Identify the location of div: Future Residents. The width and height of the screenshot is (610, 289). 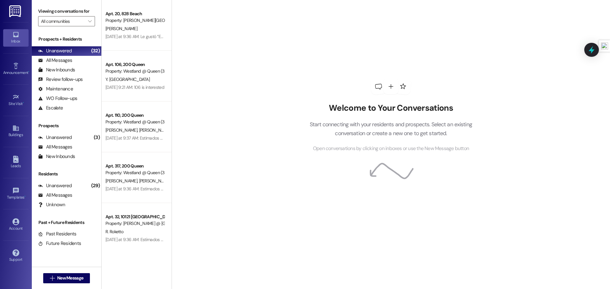
(59, 244).